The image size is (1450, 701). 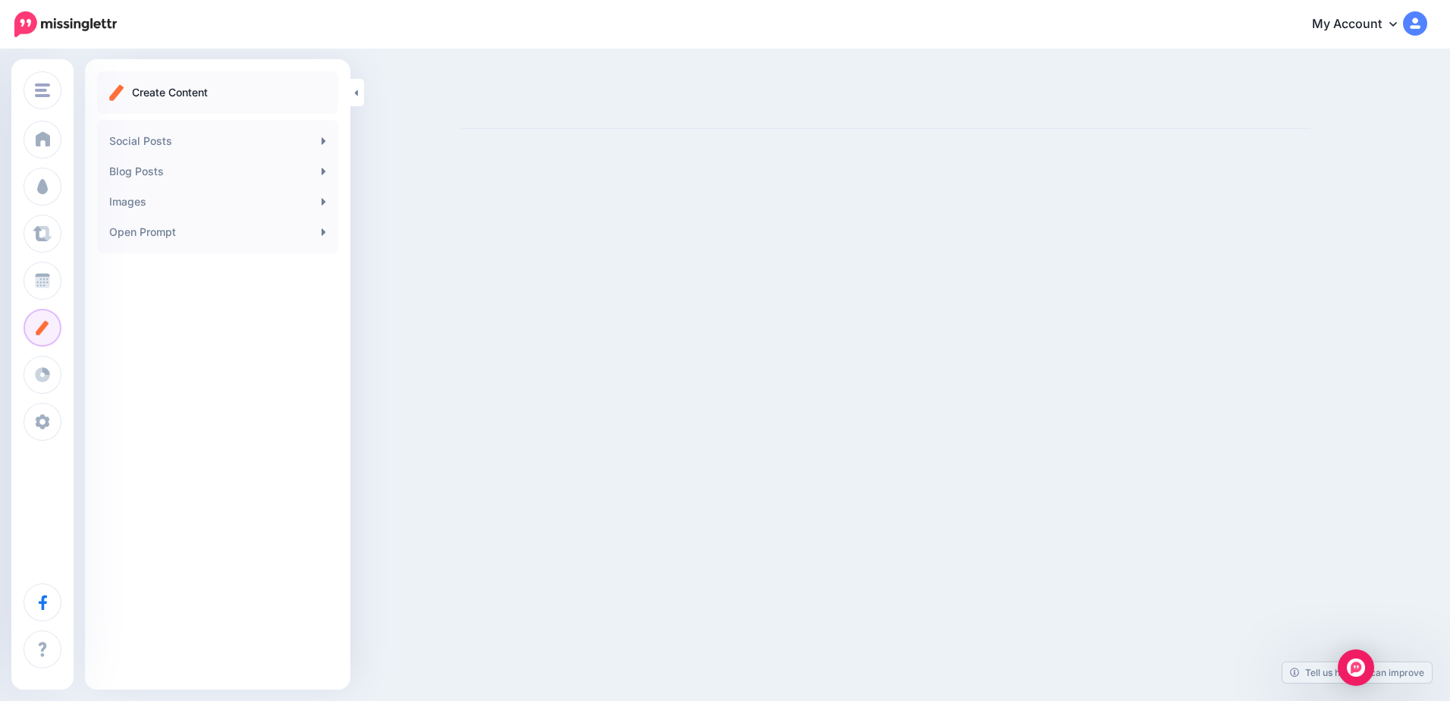 I want to click on img: menu.png, so click(x=42, y=90).